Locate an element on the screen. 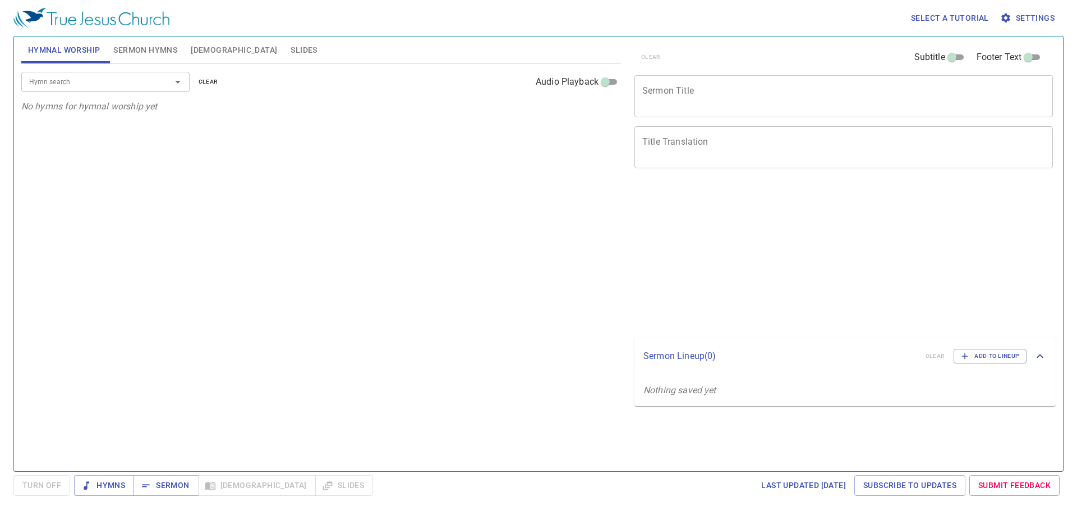  span: Subtitle is located at coordinates (929, 57).